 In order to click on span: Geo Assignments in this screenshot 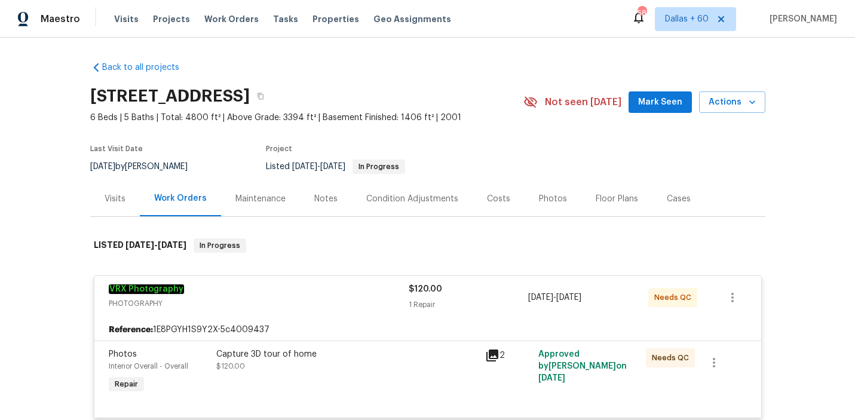, I will do `click(412, 19)`.